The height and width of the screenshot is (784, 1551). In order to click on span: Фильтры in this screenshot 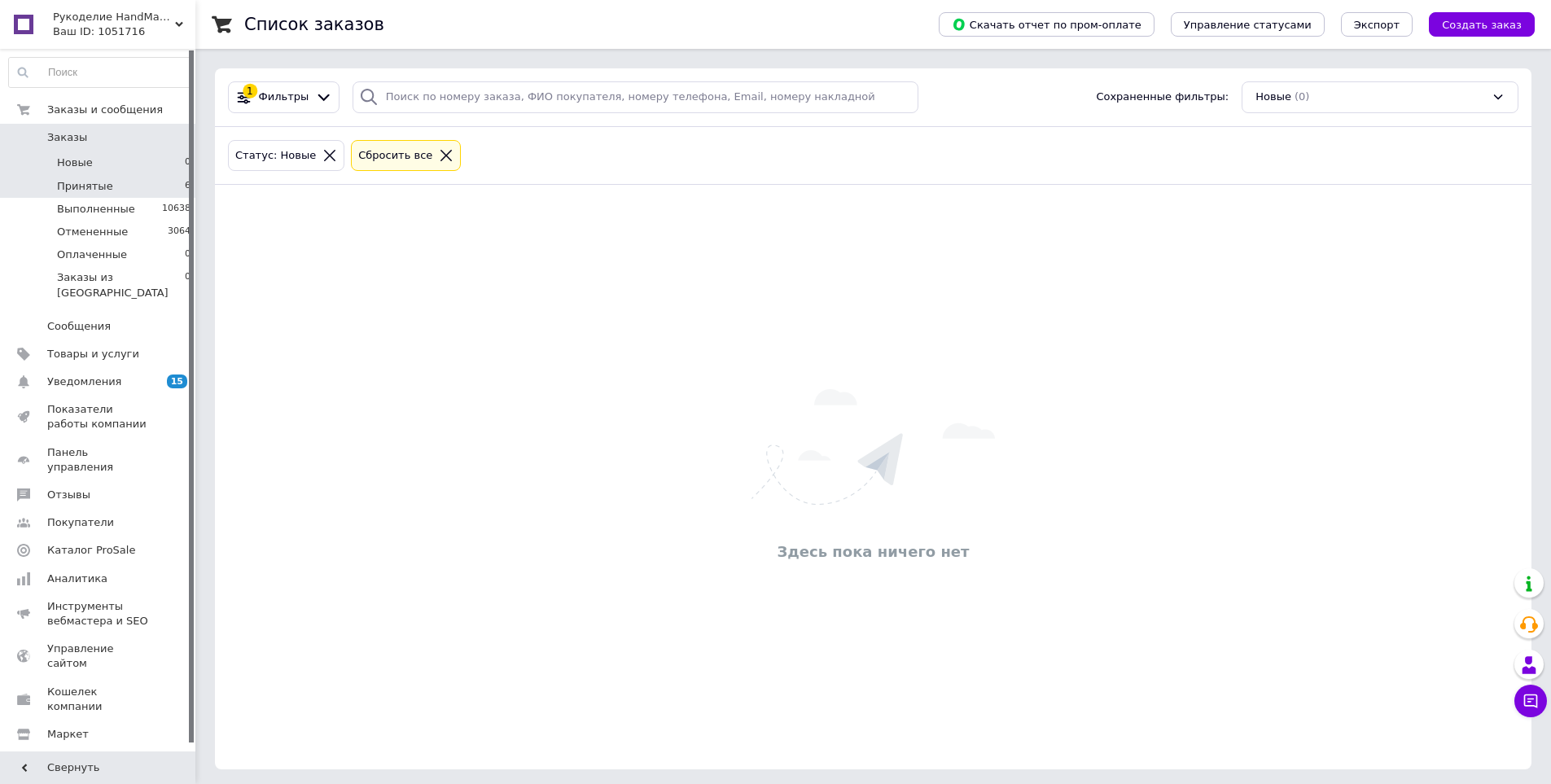, I will do `click(284, 97)`.